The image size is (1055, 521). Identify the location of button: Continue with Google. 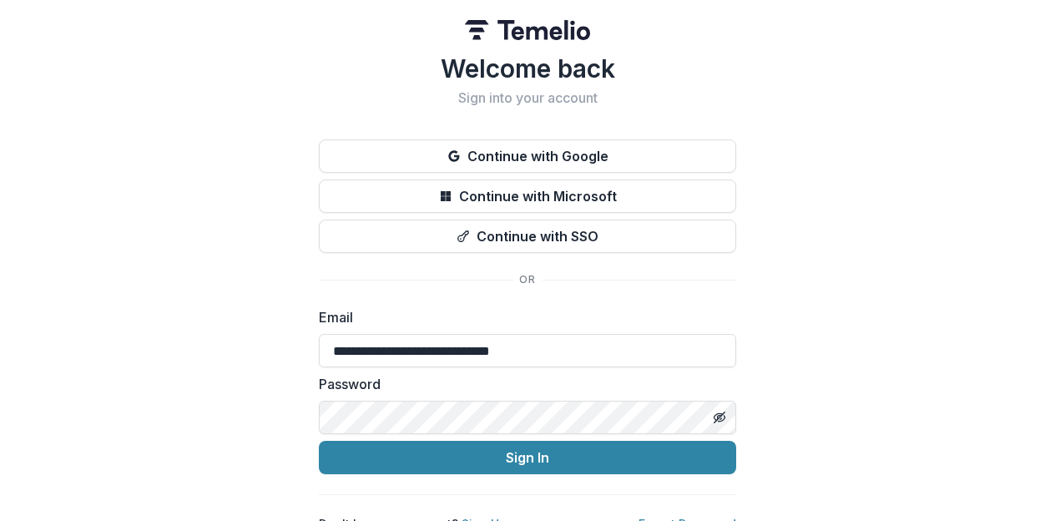
(527, 156).